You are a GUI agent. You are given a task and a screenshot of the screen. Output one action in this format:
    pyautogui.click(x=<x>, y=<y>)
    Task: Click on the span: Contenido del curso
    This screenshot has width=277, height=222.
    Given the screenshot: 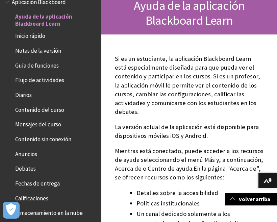 What is the action you would take?
    pyautogui.click(x=40, y=109)
    